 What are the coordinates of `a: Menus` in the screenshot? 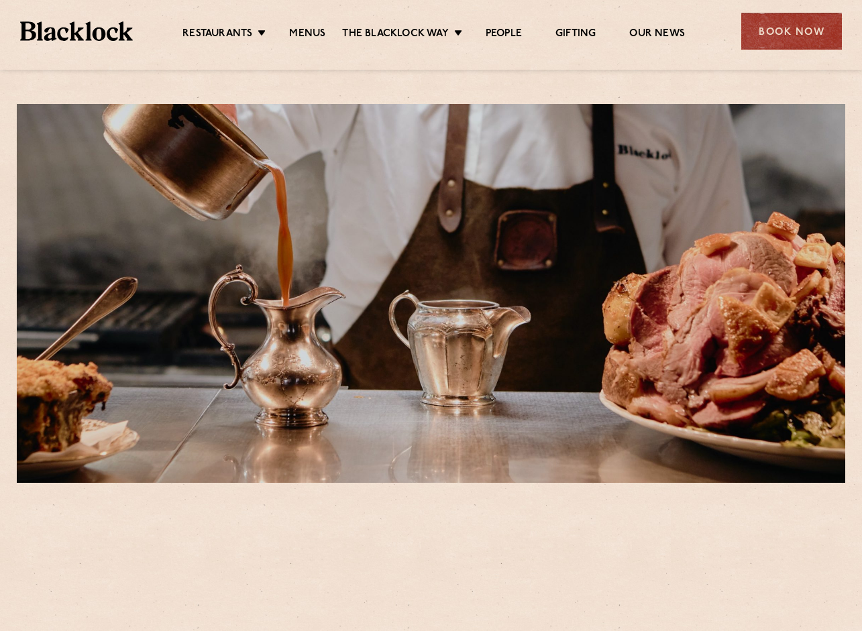 It's located at (307, 35).